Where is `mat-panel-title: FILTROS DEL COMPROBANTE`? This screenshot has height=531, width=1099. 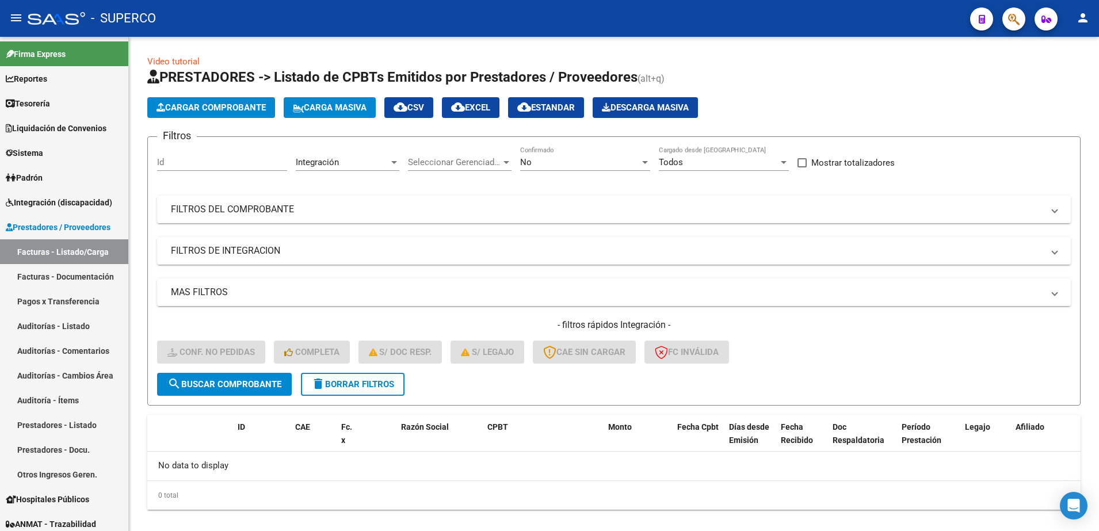
mat-panel-title: FILTROS DEL COMPROBANTE is located at coordinates (607, 210).